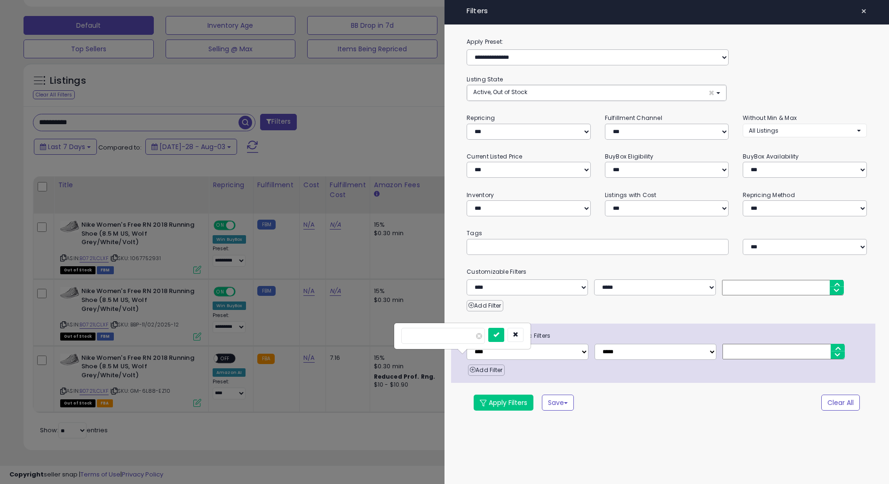 This screenshot has width=889, height=484. What do you see at coordinates (500, 92) in the screenshot?
I see `span: Active, Out of Stock` at bounding box center [500, 92].